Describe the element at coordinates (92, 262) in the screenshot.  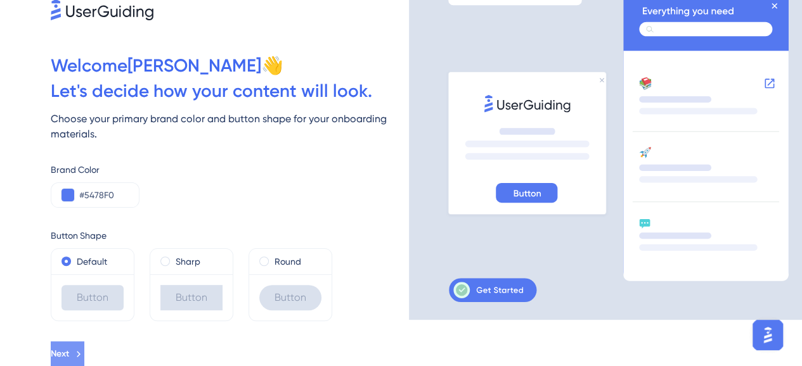
I see `label: Default` at that location.